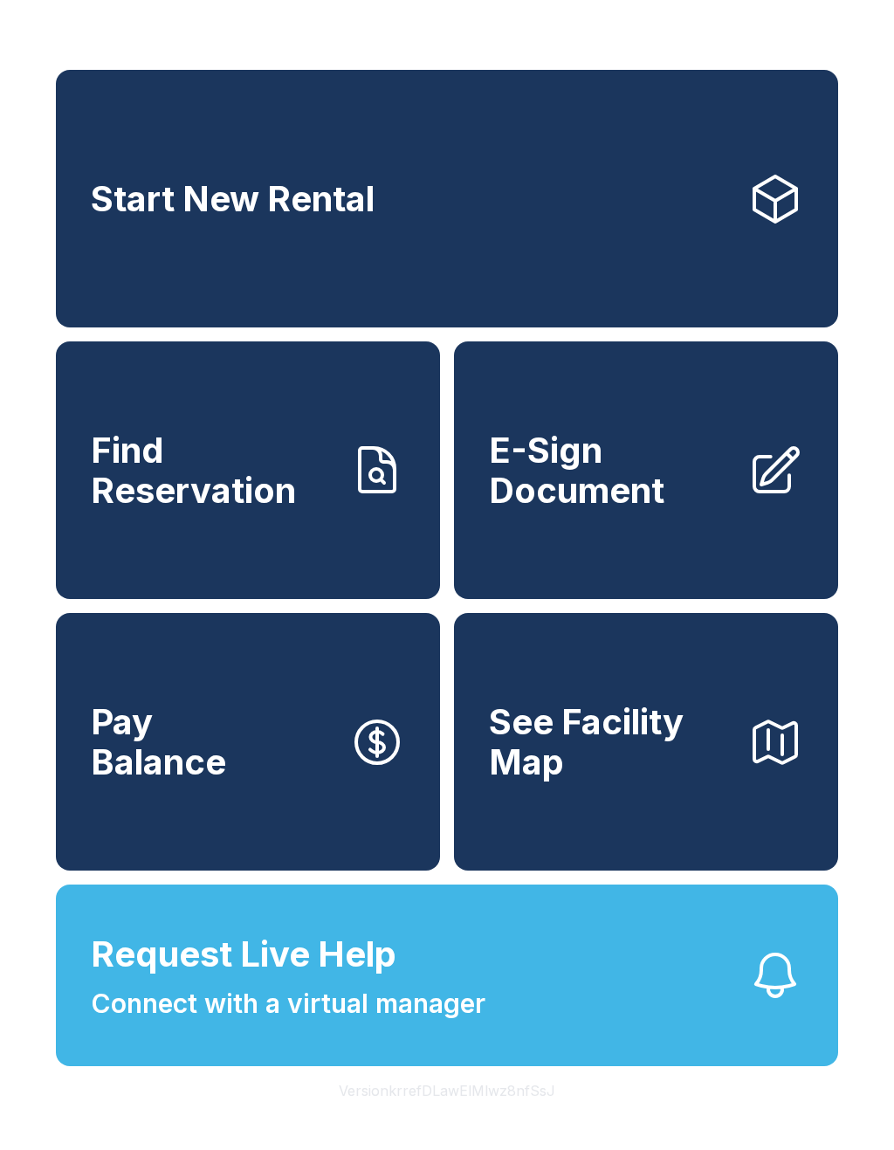 The width and height of the screenshot is (894, 1150). I want to click on button: PayBalance, so click(248, 741).